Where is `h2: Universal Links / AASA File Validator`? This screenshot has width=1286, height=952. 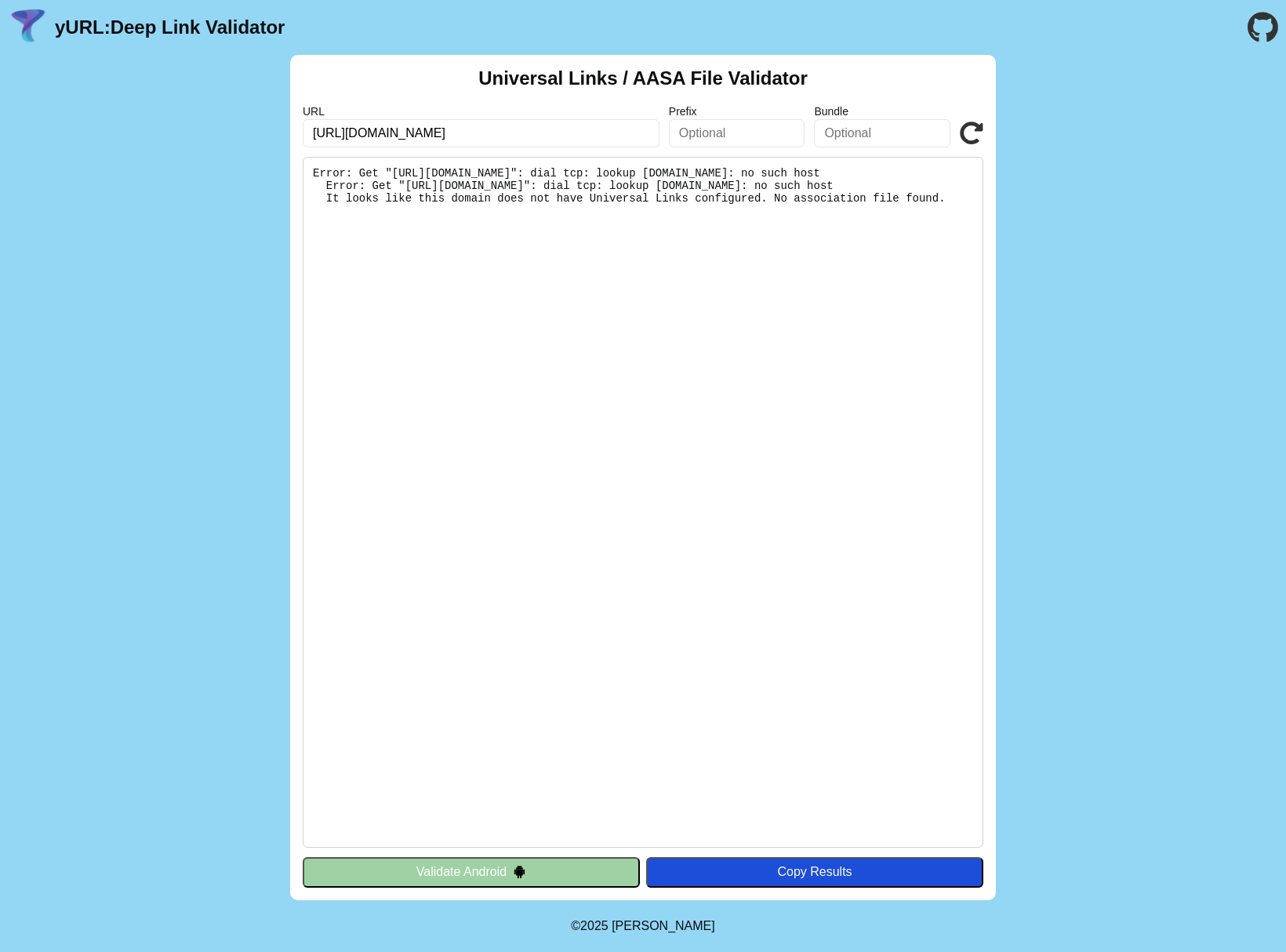
h2: Universal Links / AASA File Validator is located at coordinates (643, 78).